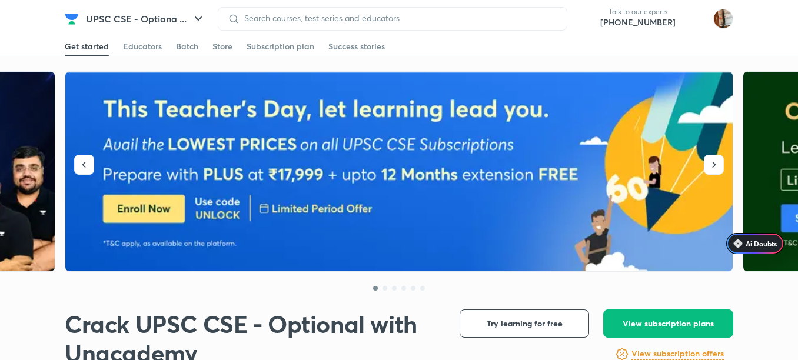 The width and height of the screenshot is (798, 360). I want to click on img: call-us, so click(589, 19).